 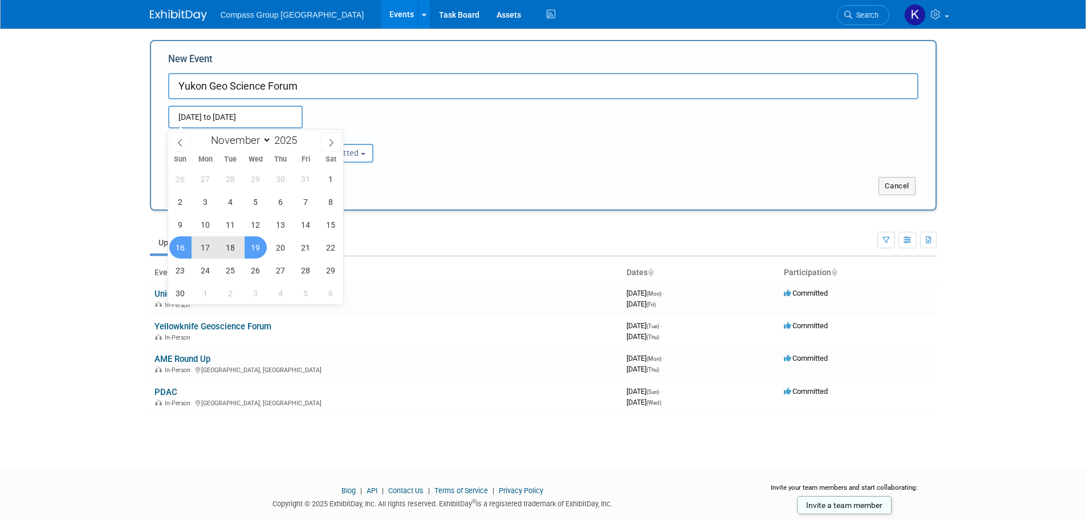 I want to click on span: November 20, 2025, so click(x=281, y=247).